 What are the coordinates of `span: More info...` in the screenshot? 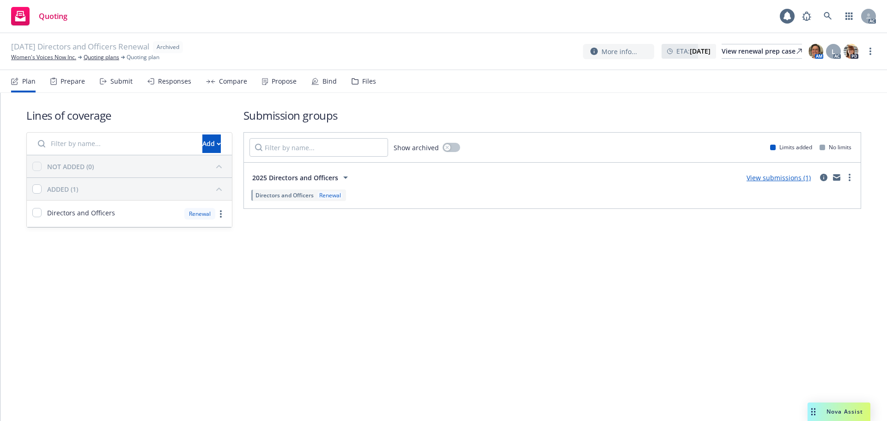 It's located at (619, 51).